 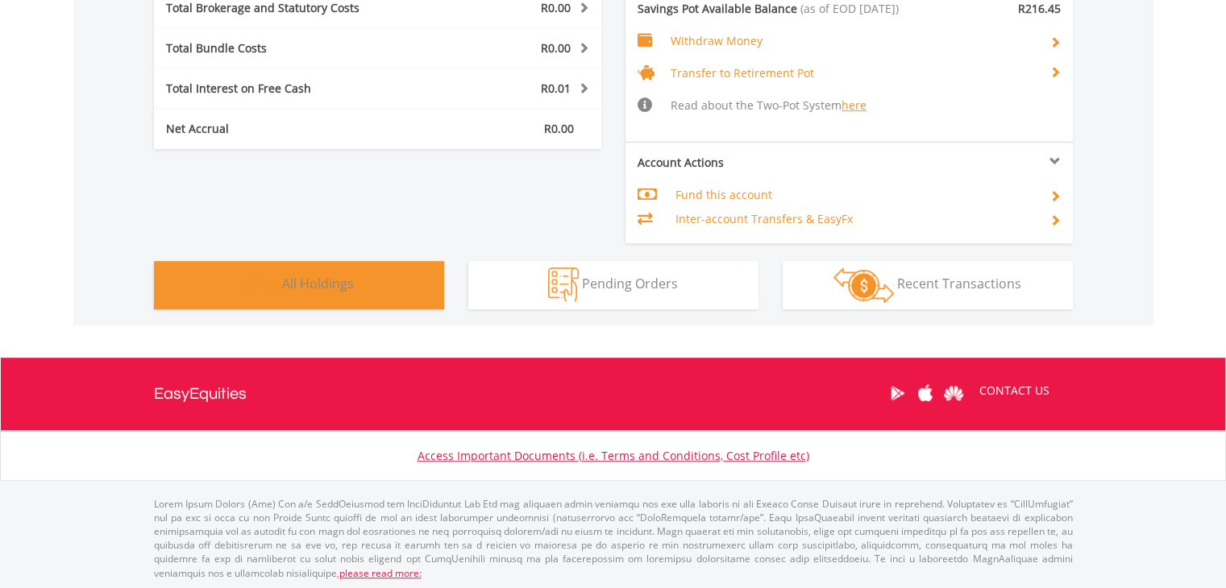 I want to click on div: R216.45, so click(x=1016, y=9).